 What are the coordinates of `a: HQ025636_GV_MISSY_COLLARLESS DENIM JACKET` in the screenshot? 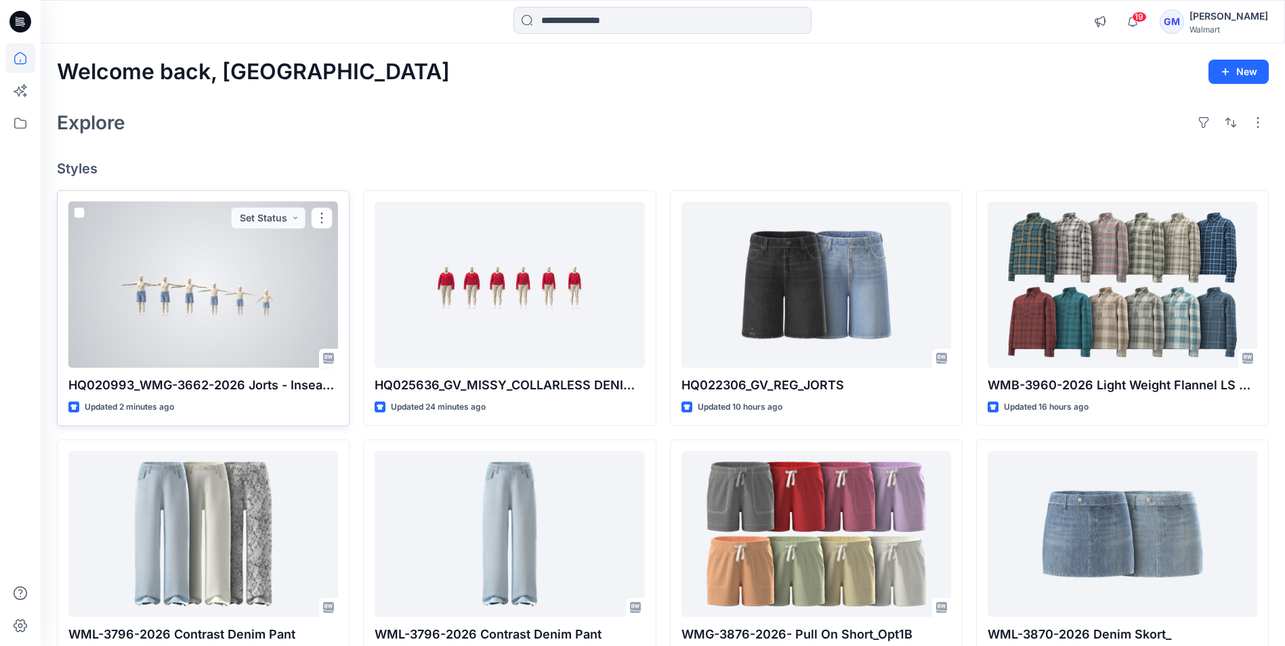 It's located at (510, 285).